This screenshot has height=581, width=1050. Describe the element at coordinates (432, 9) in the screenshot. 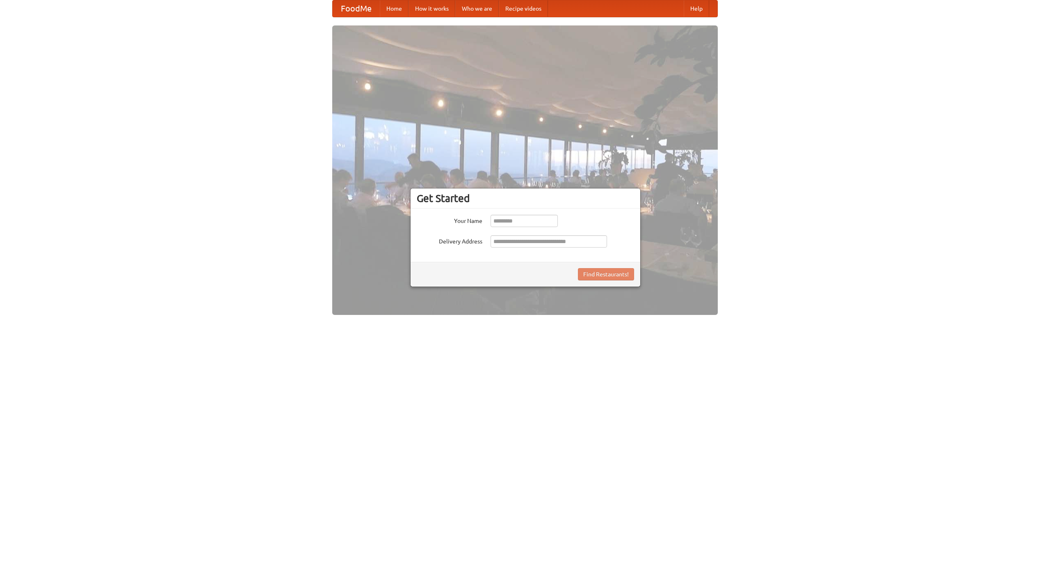

I see `a: How it works` at that location.